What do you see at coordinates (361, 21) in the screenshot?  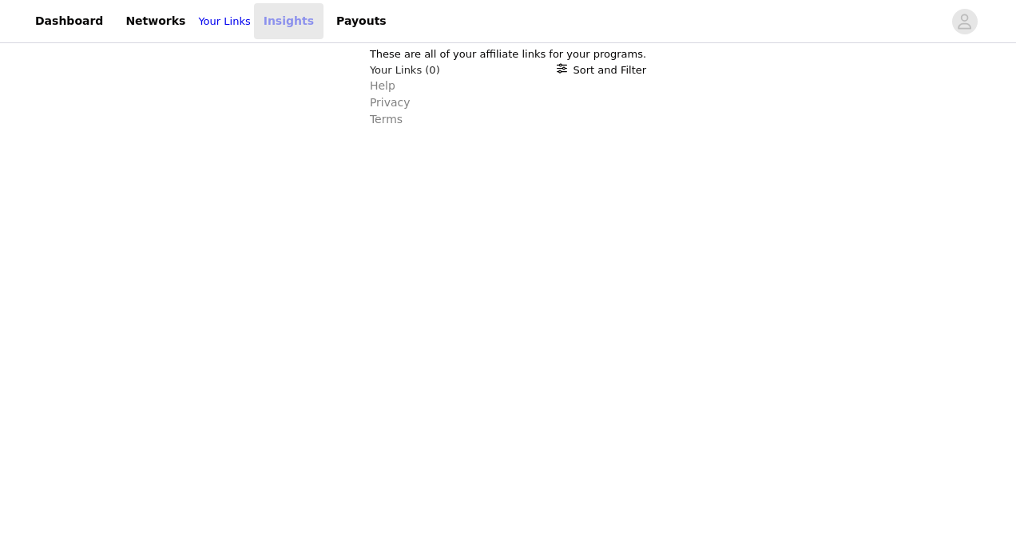 I see `a: Payouts` at bounding box center [361, 21].